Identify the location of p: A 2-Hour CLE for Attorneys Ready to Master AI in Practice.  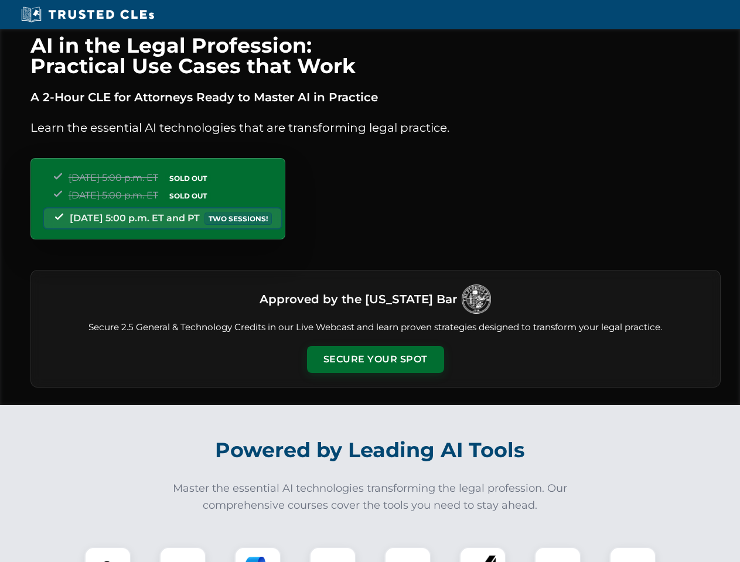
(376, 97).